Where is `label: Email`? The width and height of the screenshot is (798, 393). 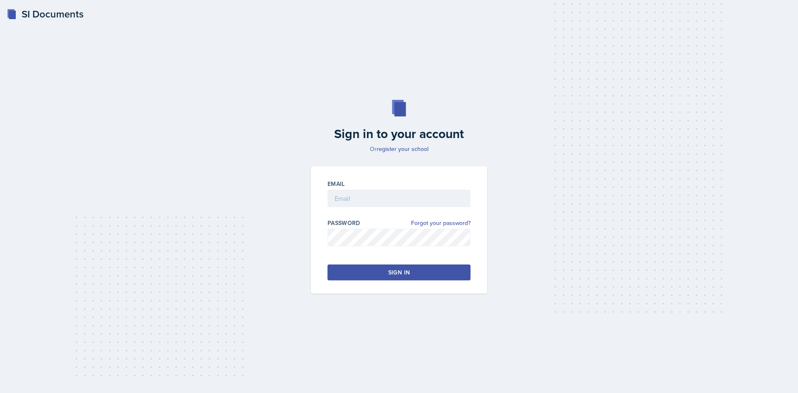
label: Email is located at coordinates (336, 184).